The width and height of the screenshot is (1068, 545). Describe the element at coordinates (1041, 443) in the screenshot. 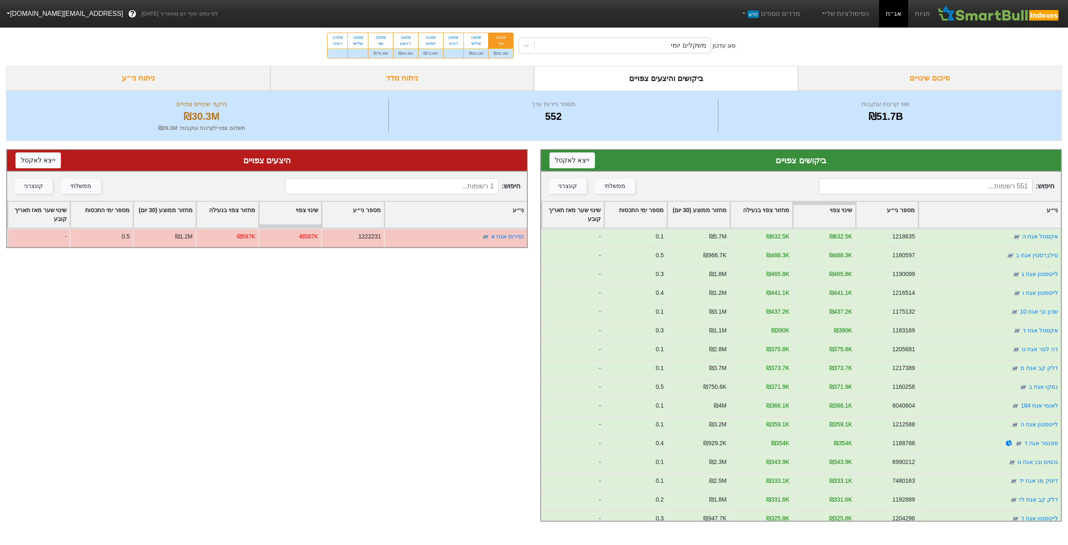

I see `a: ספנסר אגח ד` at that location.